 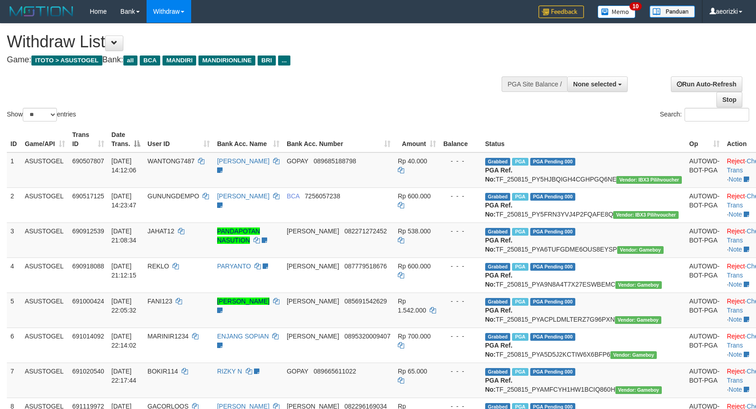 What do you see at coordinates (562, 12) in the screenshot?
I see `img: Feedback.jpg` at bounding box center [562, 12].